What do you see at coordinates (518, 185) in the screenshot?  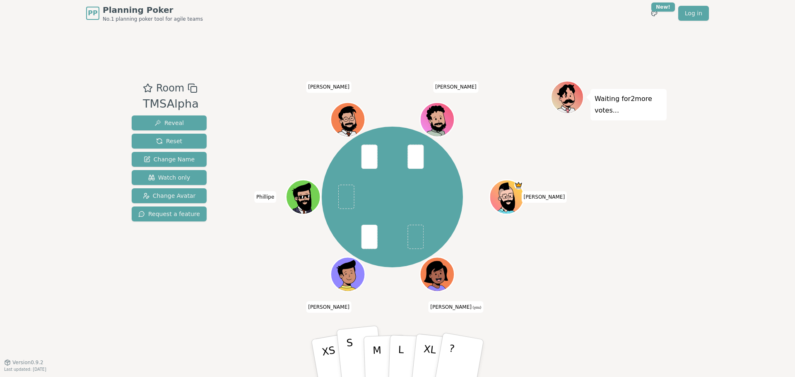 I see `span: Toce is the host` at bounding box center [518, 185].